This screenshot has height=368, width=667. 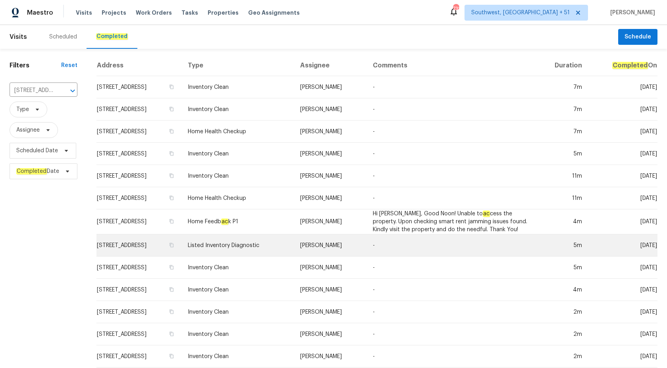 I want to click on span: Schedule, so click(x=638, y=37).